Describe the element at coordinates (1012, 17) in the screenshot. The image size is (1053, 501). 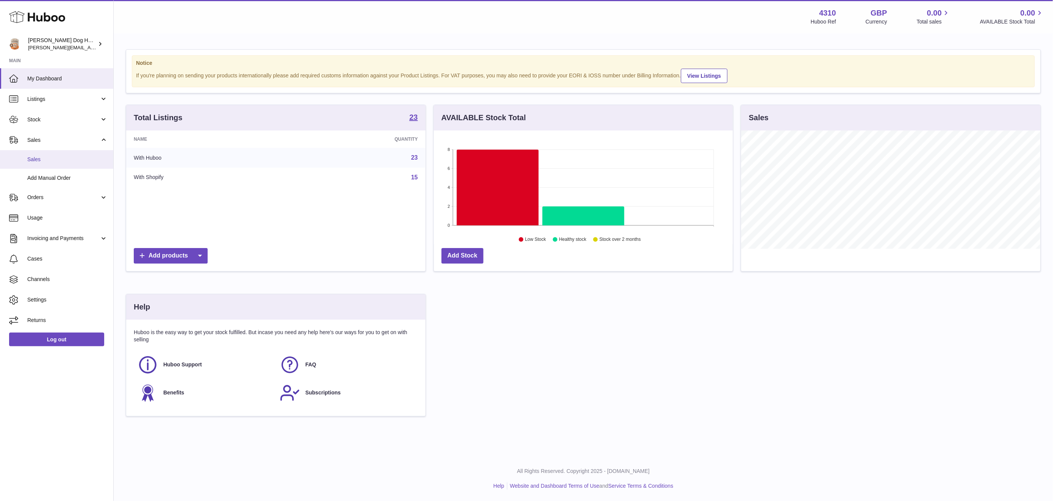
I see `a: 0.00 AVAILABLE Stock Total` at that location.